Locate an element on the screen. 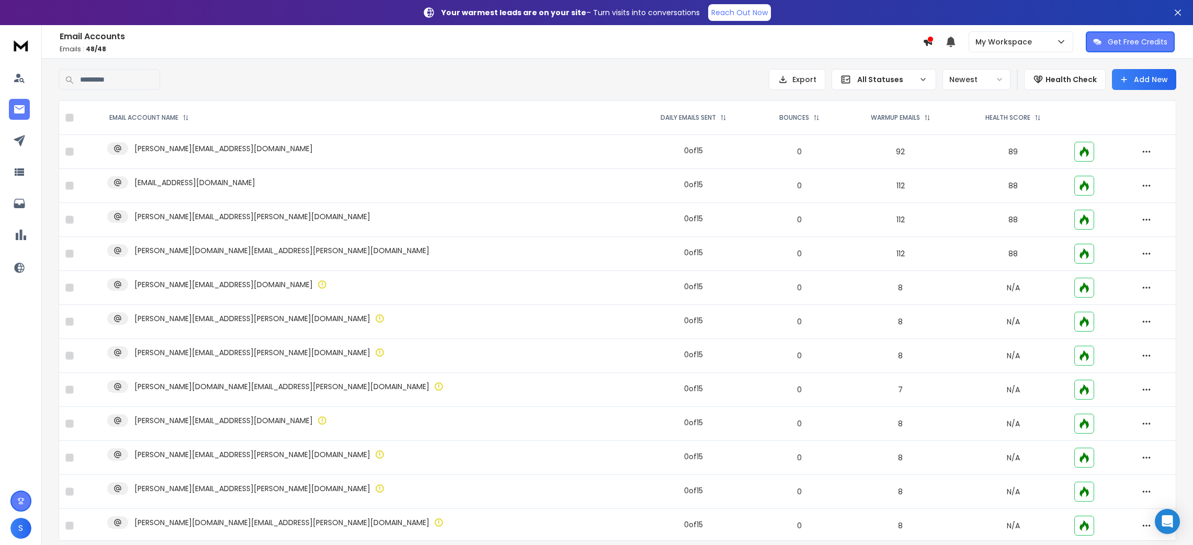 The image size is (1193, 545). p: Reach Out Now is located at coordinates (739, 13).